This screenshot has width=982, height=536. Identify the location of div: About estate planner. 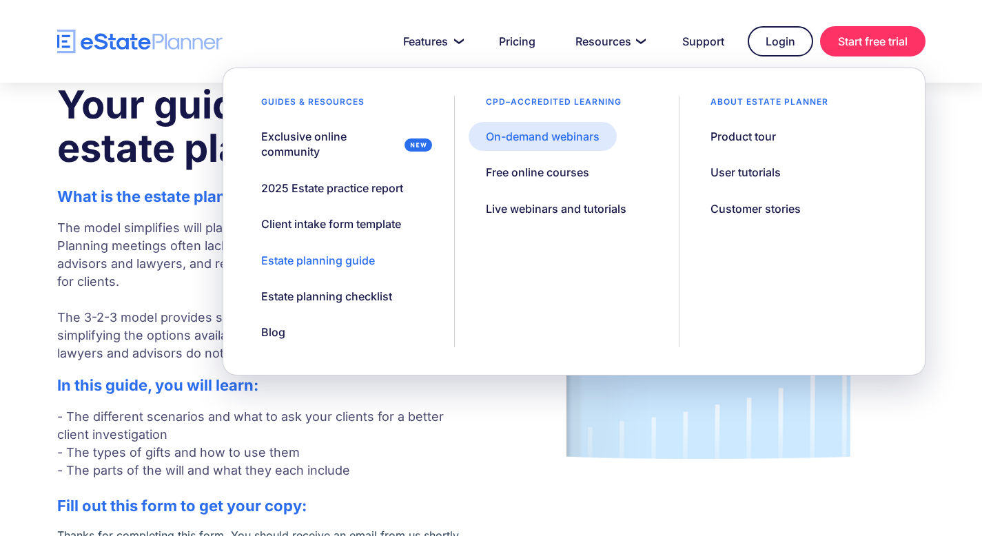
(769, 105).